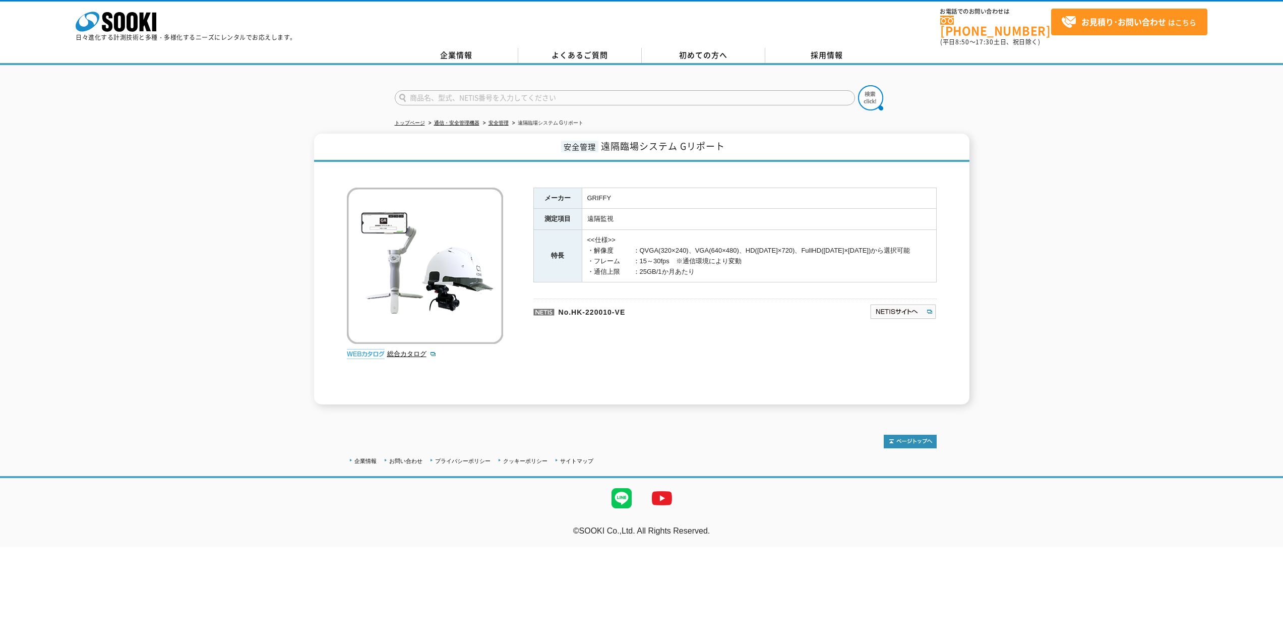 The width and height of the screenshot is (1283, 641). I want to click on th: 特長, so click(558, 256).